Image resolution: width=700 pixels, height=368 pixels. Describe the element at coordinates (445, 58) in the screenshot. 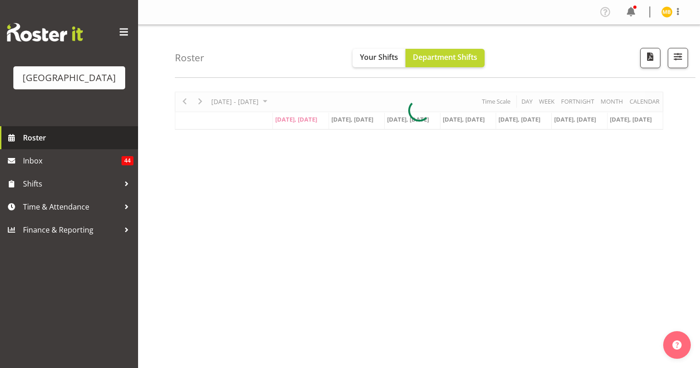

I see `button: Department Shifts` at that location.